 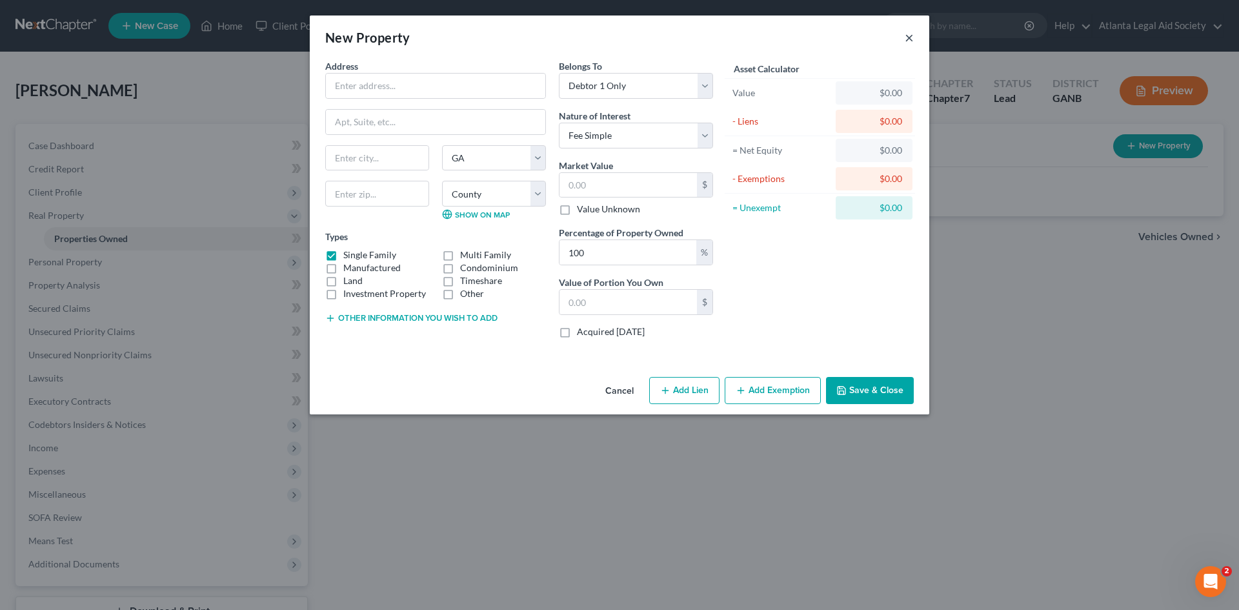 What do you see at coordinates (377, 158) in the screenshot?
I see `input: Enter city...` at bounding box center [377, 158].